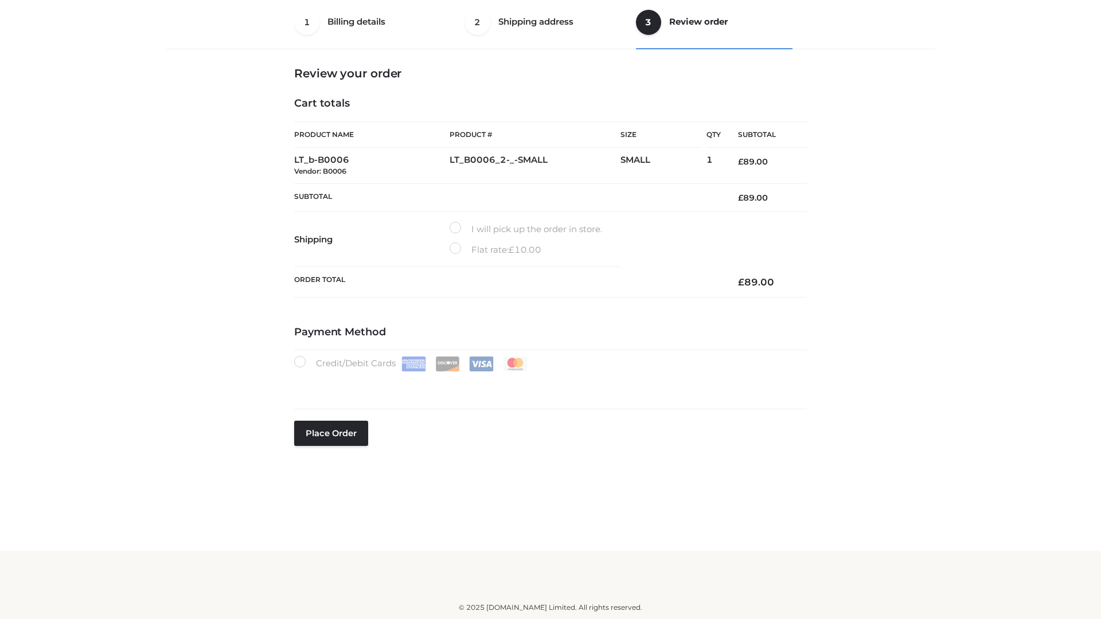  What do you see at coordinates (525, 249) in the screenshot?
I see `bdi: 10.00` at bounding box center [525, 249].